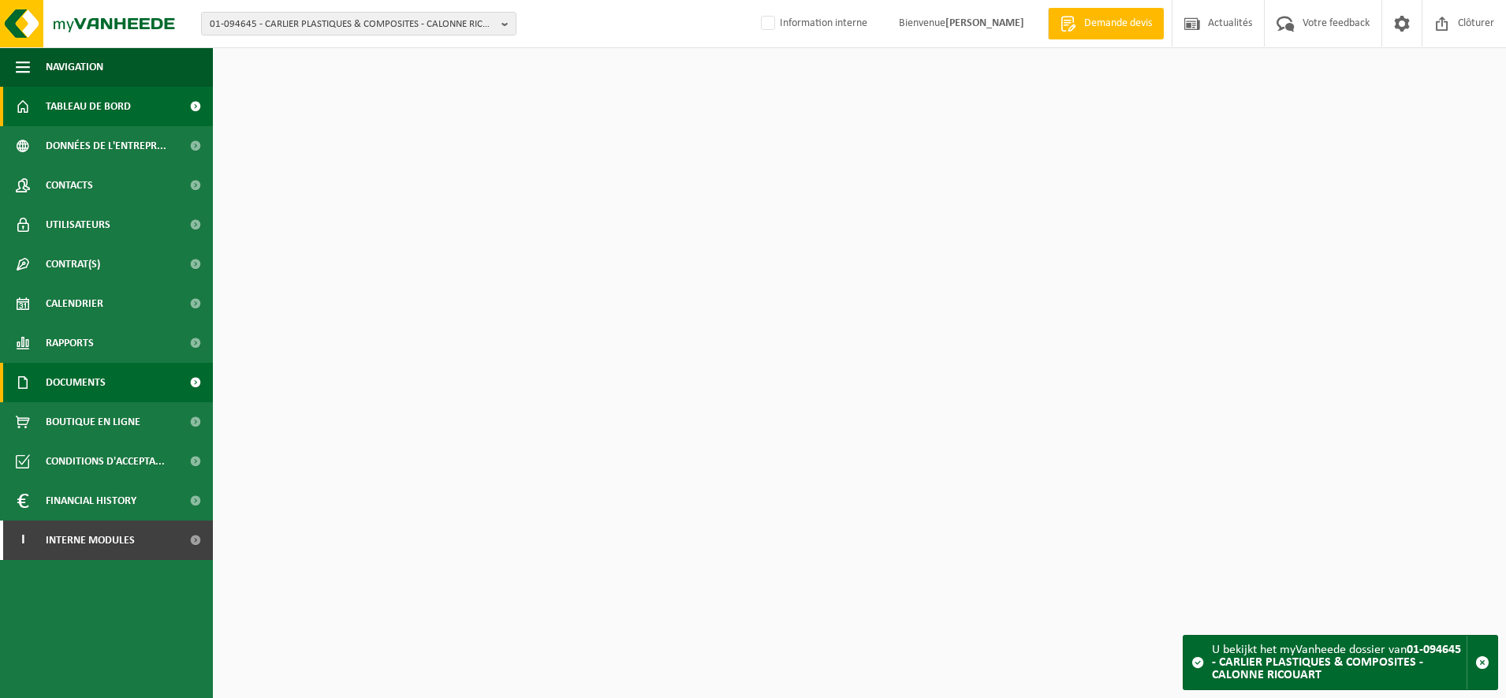 This screenshot has width=1506, height=698. What do you see at coordinates (359, 24) in the screenshot?
I see `button: 01-094645 - CARLIER PLASTIQUES & COMPOSITES - CALONNE RICOUART` at bounding box center [359, 24].